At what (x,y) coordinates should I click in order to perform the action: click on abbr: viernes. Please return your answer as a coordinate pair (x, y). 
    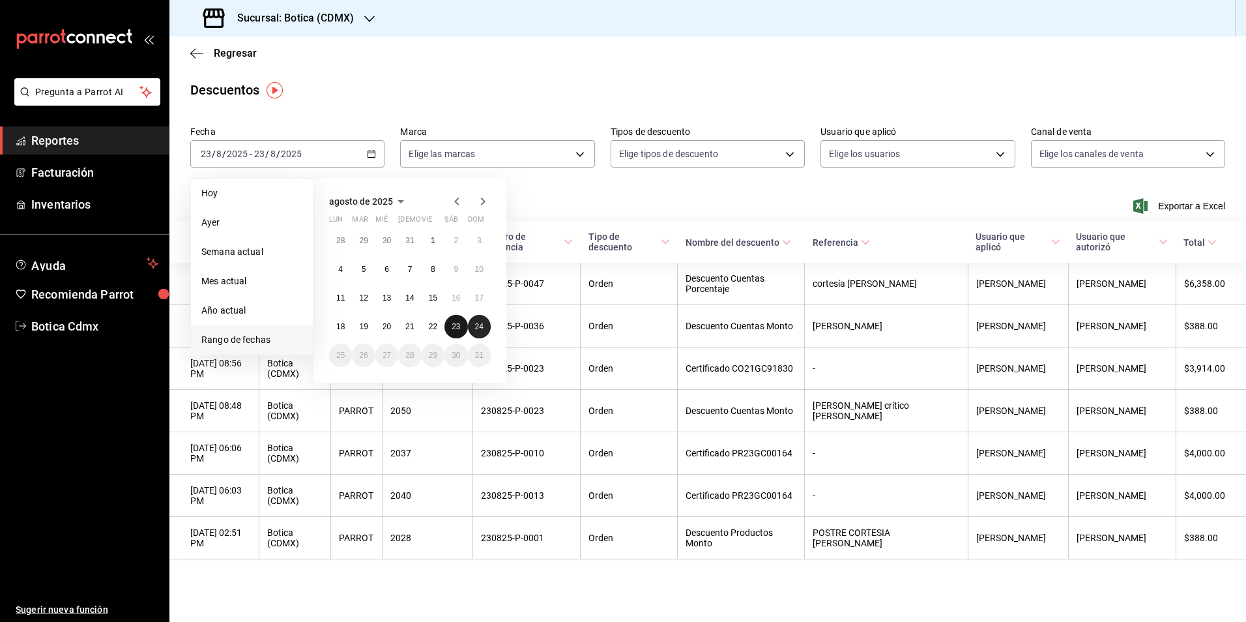
    Looking at the image, I should click on (427, 222).